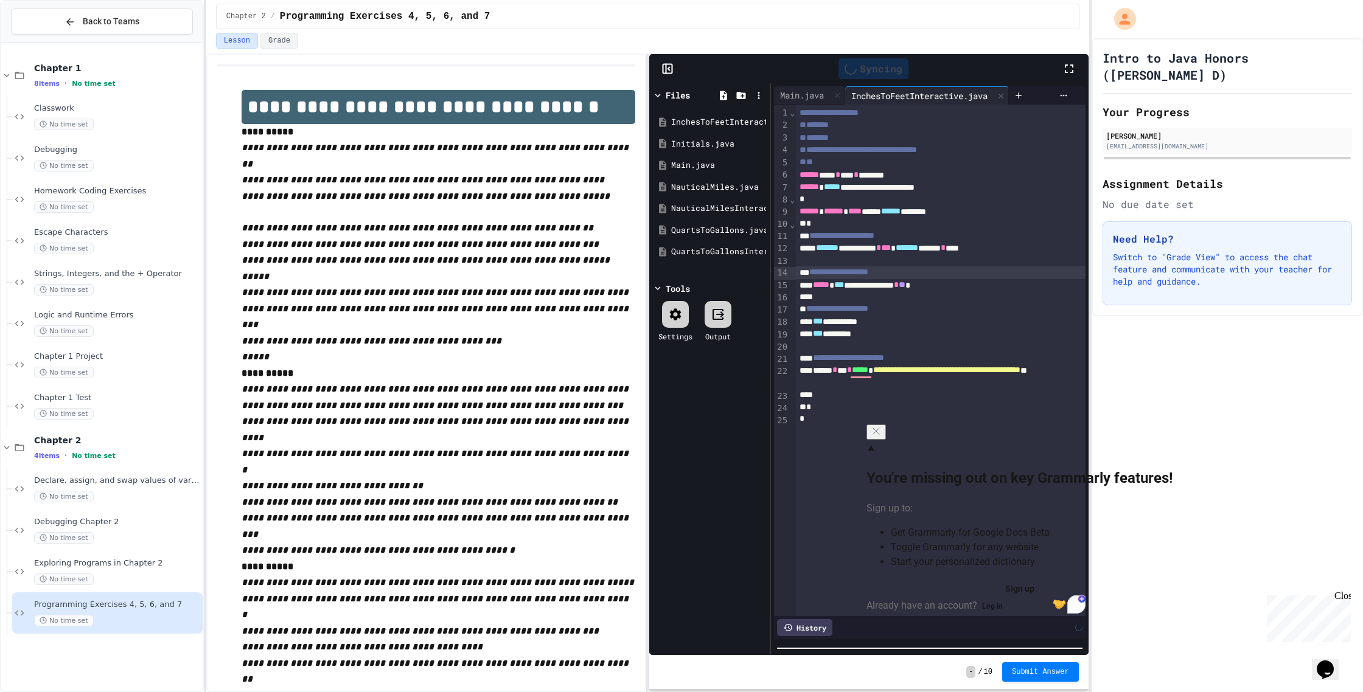 Image resolution: width=1363 pixels, height=692 pixels. What do you see at coordinates (781, 359) in the screenshot?
I see `div: 21` at bounding box center [781, 359].